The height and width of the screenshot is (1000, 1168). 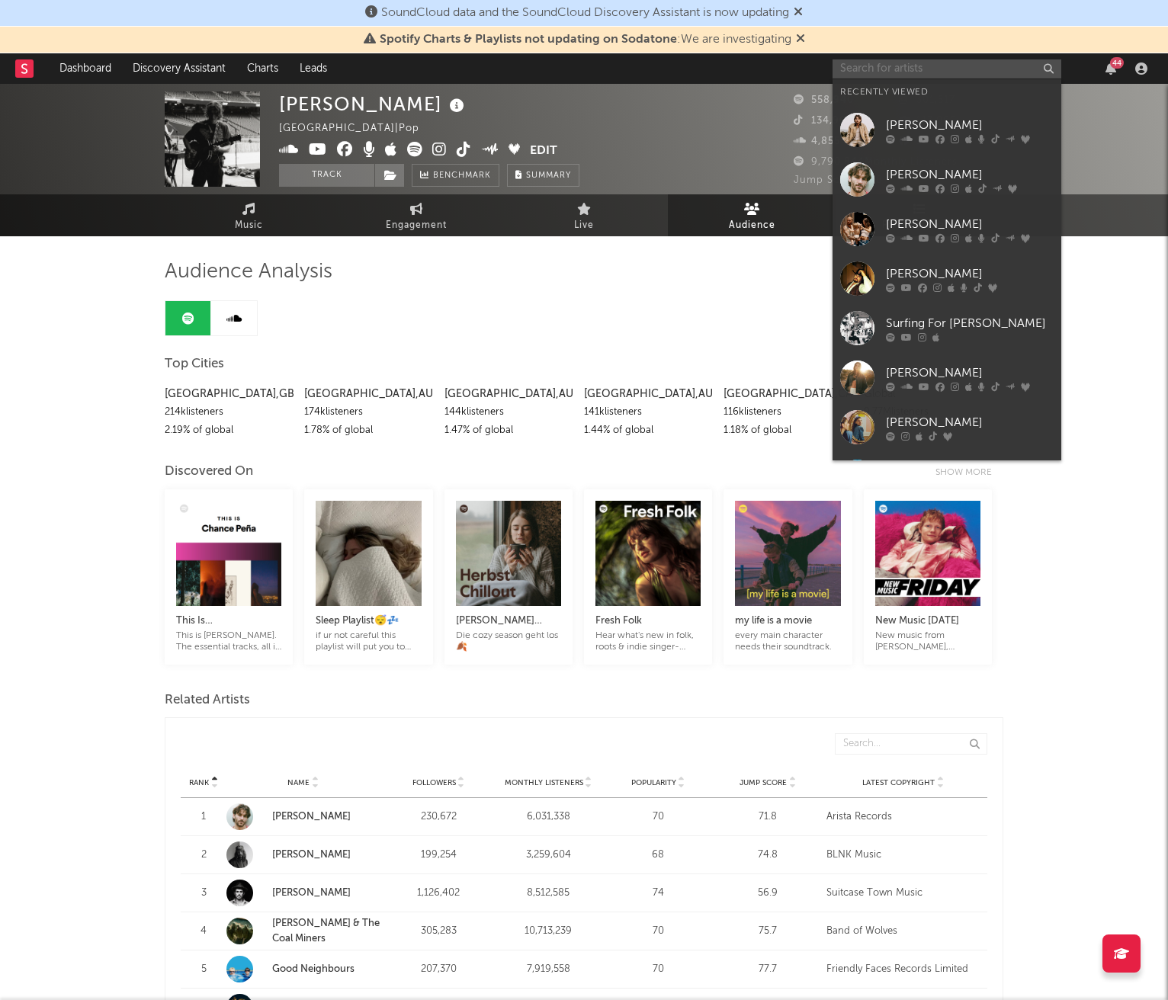 I want to click on span: Live, so click(x=584, y=226).